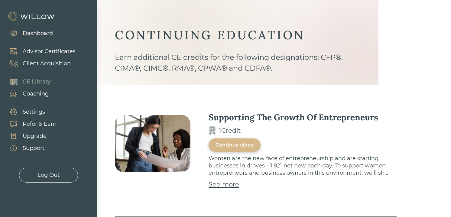 This screenshot has width=451, height=217. I want to click on div: Continue video, so click(235, 145).